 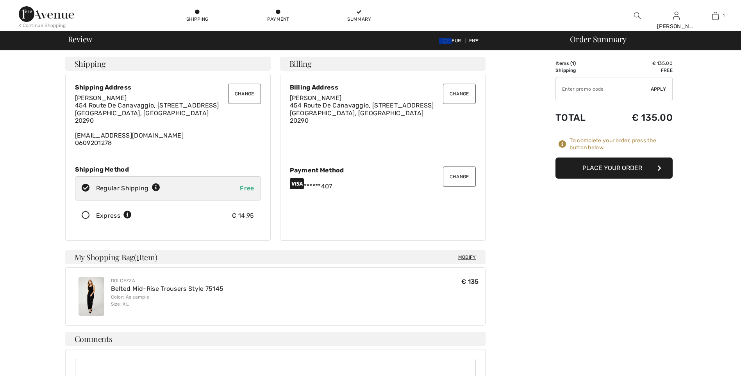 What do you see at coordinates (637, 16) in the screenshot?
I see `img: search the website` at bounding box center [637, 16].